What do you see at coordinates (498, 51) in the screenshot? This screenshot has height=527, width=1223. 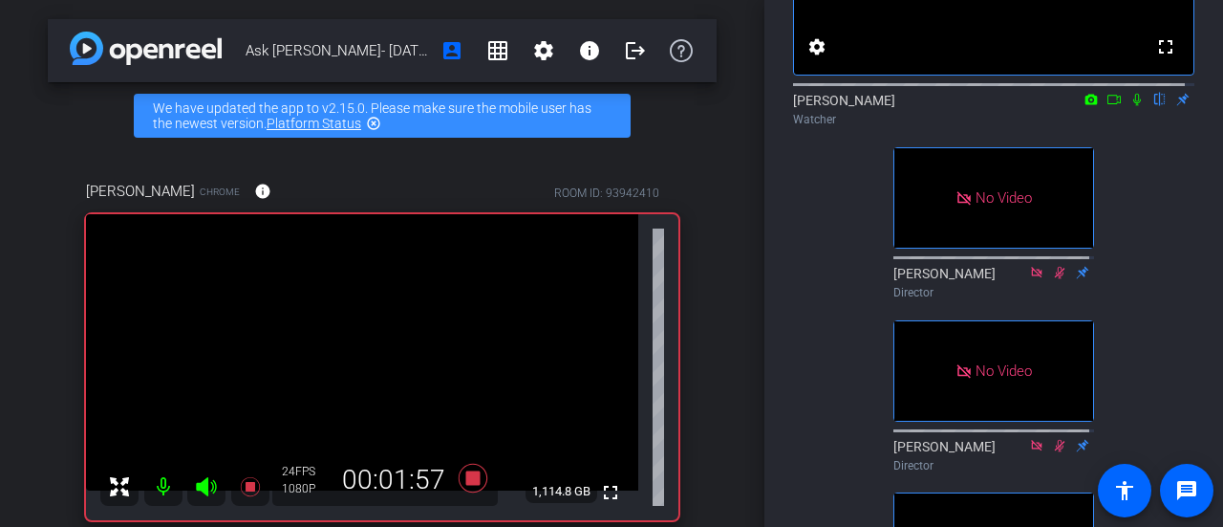 I see `mat-icon: grid_on` at bounding box center [498, 51].